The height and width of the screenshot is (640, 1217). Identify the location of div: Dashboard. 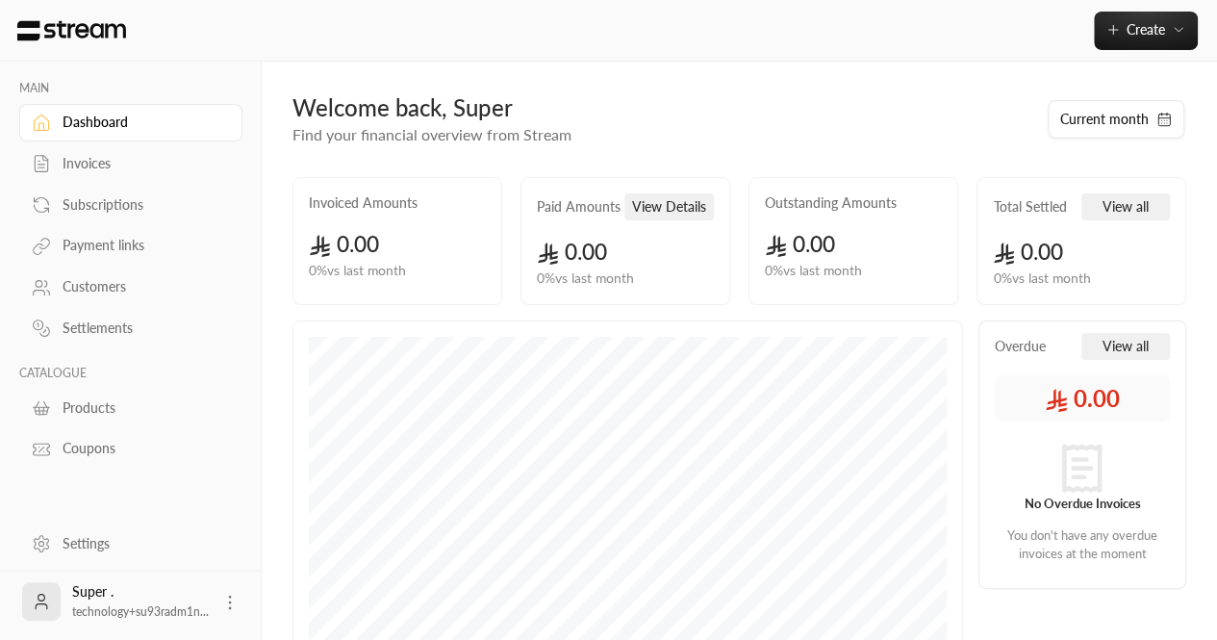
(140, 122).